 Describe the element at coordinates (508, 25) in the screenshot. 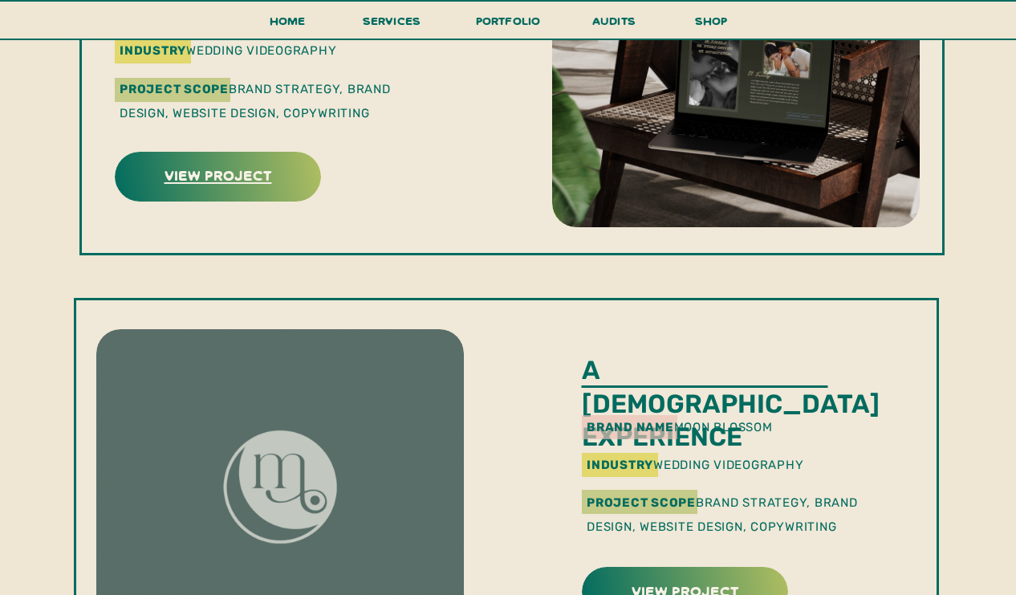

I see `h3: portfolio` at that location.